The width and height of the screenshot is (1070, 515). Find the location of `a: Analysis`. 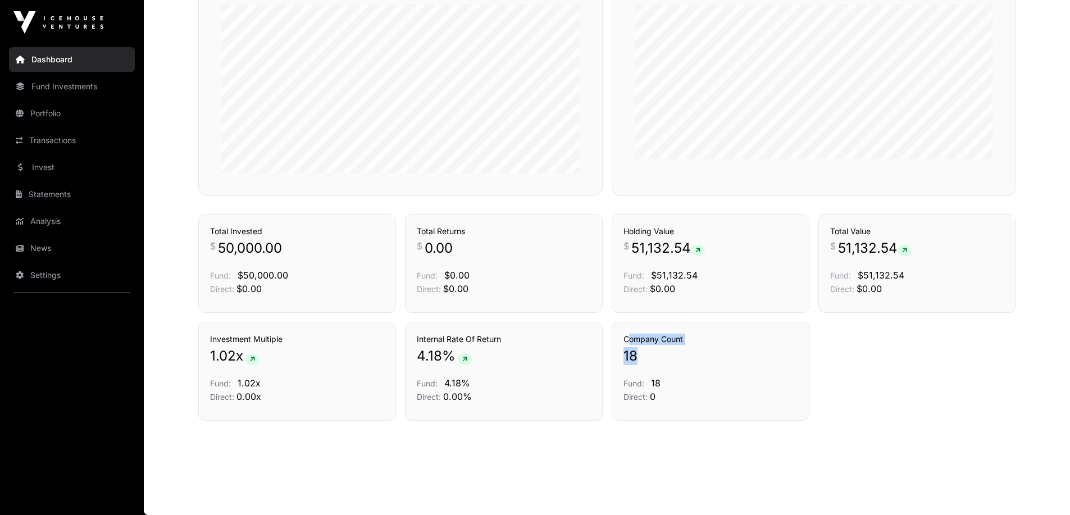

a: Analysis is located at coordinates (72, 221).